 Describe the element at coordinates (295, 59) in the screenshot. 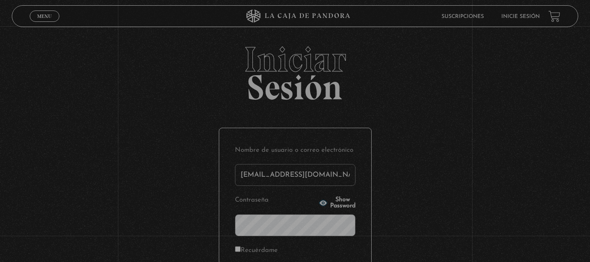

I see `span: Iniciar` at that location.